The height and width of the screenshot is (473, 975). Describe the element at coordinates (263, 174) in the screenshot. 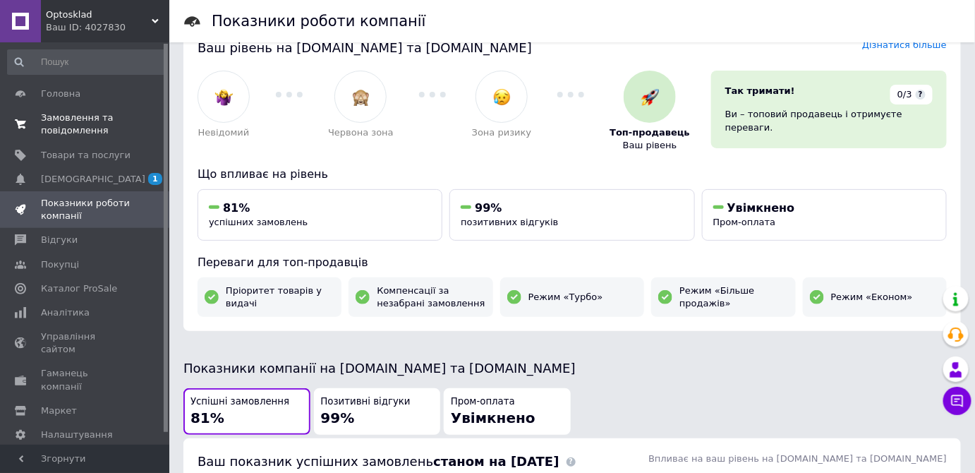

I see `span: Що впливає на рівень` at that location.